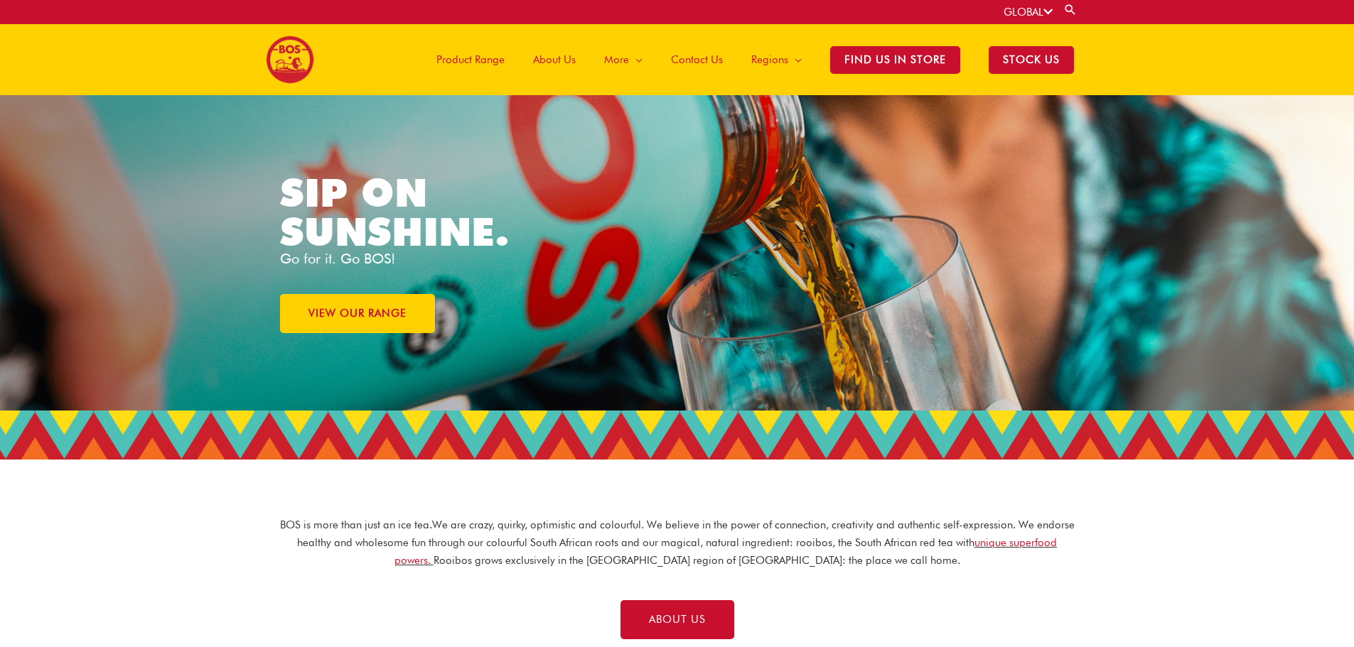 This screenshot has width=1354, height=647. Describe the element at coordinates (357, 313) in the screenshot. I see `span: VIEW OUR RANGE` at that location.